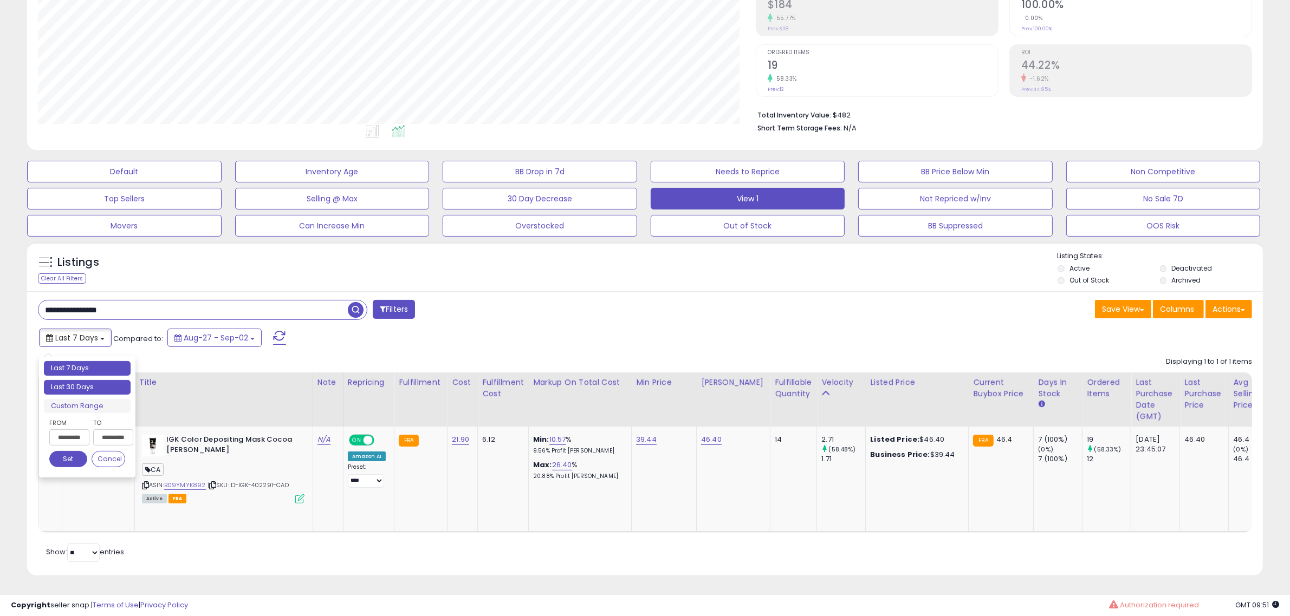 This screenshot has height=616, width=1290. I want to click on div: $39.44, so click(915, 455).